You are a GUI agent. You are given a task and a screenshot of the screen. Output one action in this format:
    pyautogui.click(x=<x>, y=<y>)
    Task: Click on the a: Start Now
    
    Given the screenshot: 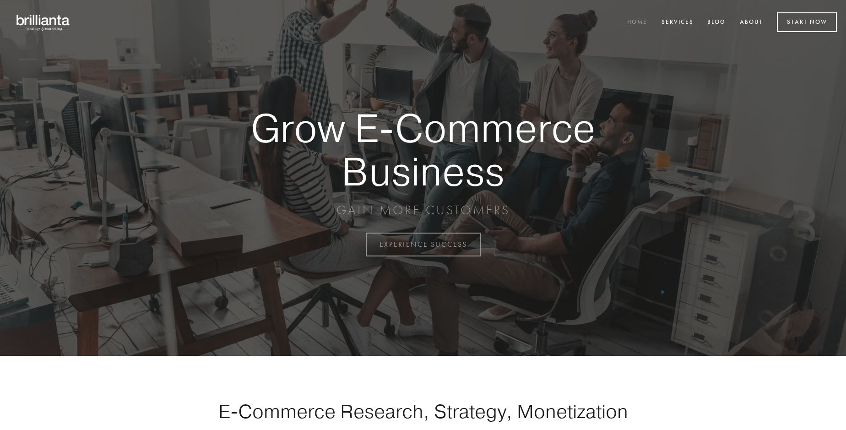 What is the action you would take?
    pyautogui.click(x=807, y=22)
    